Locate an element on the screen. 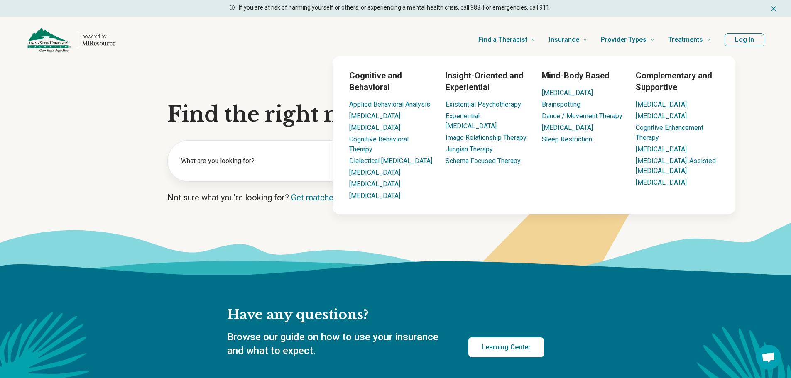 Image resolution: width=791 pixels, height=378 pixels. button: Log In is located at coordinates (745, 40).